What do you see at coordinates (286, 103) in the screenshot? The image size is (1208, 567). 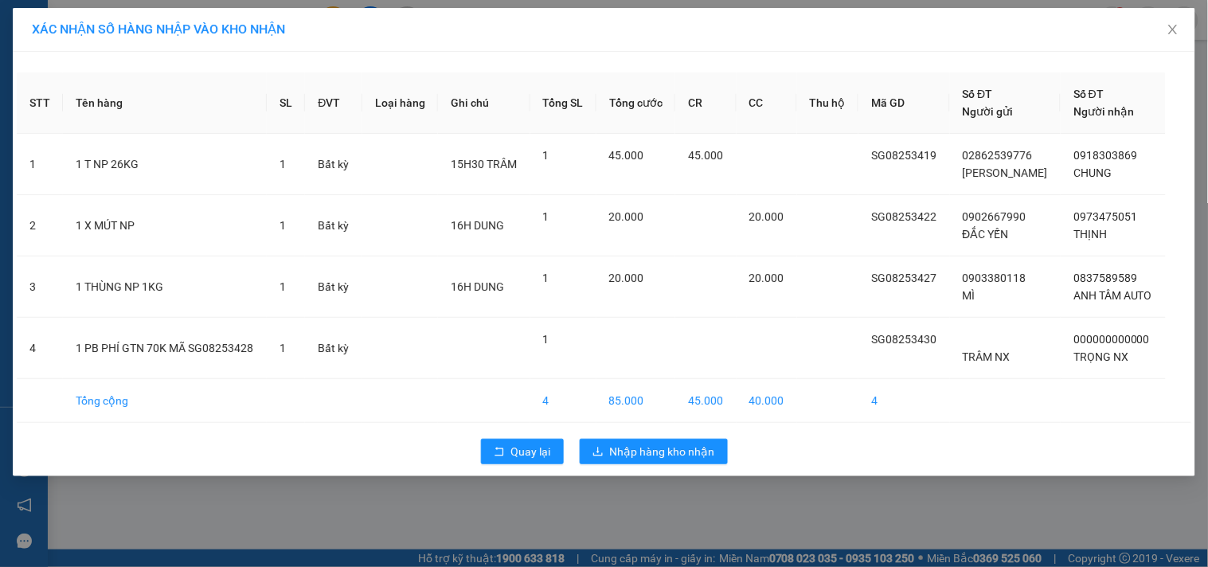 I see `th: SL` at bounding box center [286, 103].